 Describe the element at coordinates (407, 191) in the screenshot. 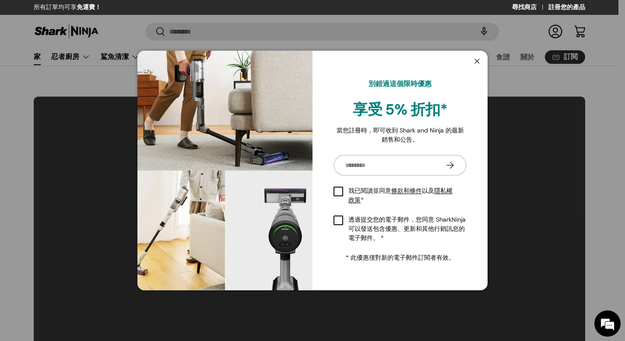

I see `a: 條款和條件` at that location.